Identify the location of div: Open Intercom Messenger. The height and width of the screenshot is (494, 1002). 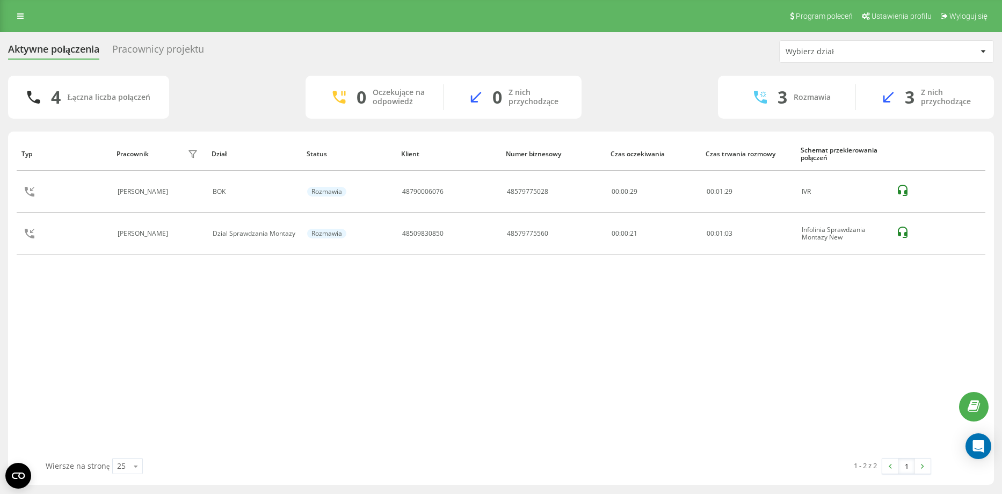
(978, 446).